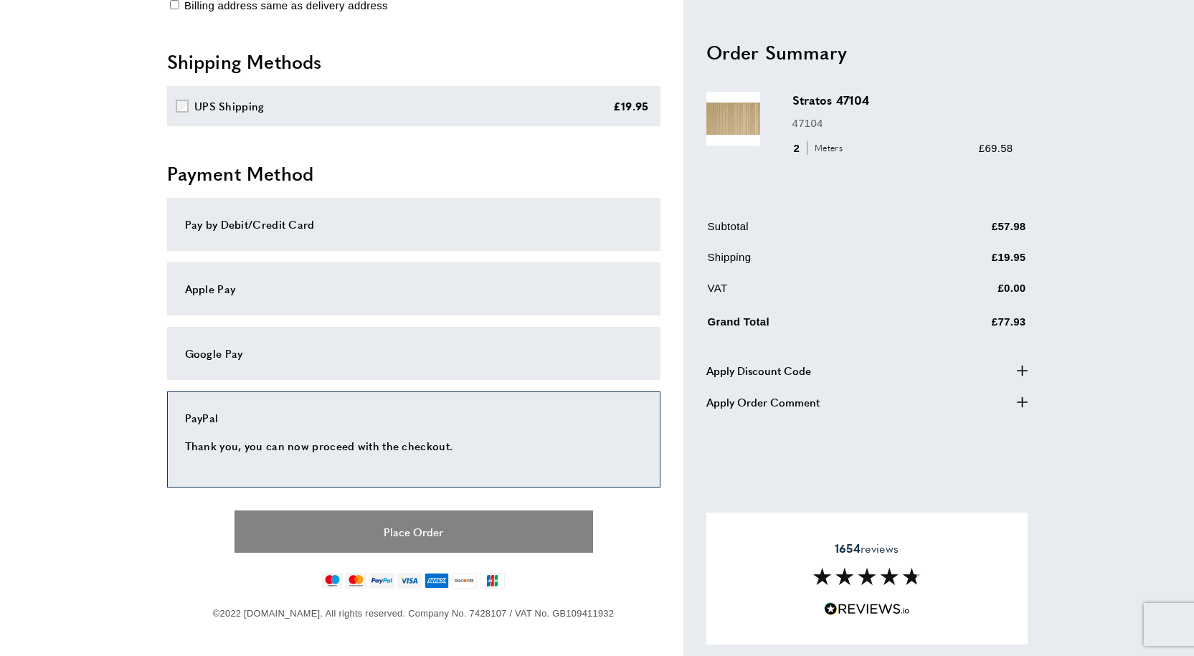 The height and width of the screenshot is (656, 1194). What do you see at coordinates (464, 581) in the screenshot?
I see `img: discover` at bounding box center [464, 581].